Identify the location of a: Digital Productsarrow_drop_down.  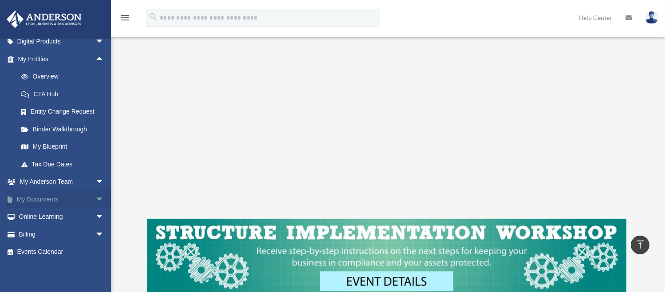
(62, 42).